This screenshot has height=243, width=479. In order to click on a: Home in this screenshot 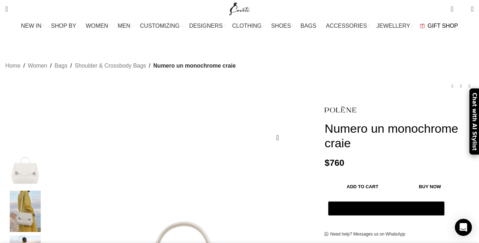, I will do `click(13, 66)`.